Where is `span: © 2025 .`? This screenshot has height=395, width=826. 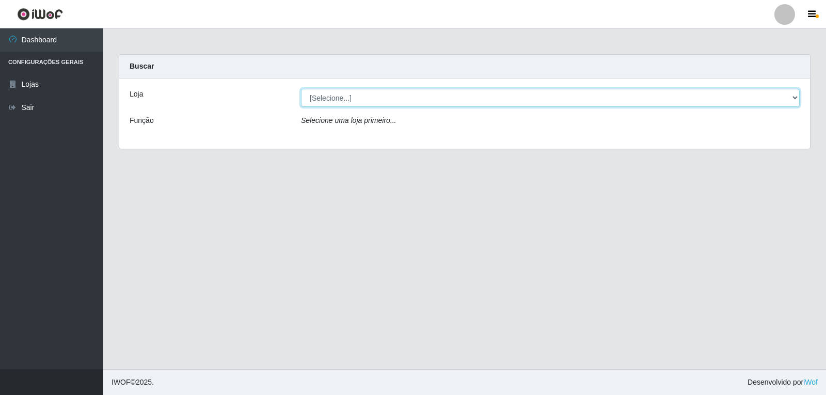 span: © 2025 . is located at coordinates (133, 382).